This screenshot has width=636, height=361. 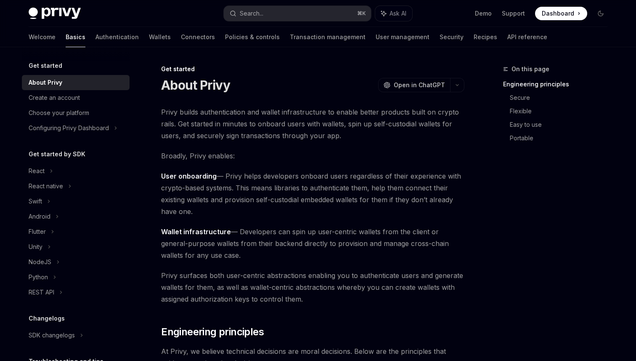 What do you see at coordinates (37, 231) in the screenshot?
I see `div: Flutter` at bounding box center [37, 231].